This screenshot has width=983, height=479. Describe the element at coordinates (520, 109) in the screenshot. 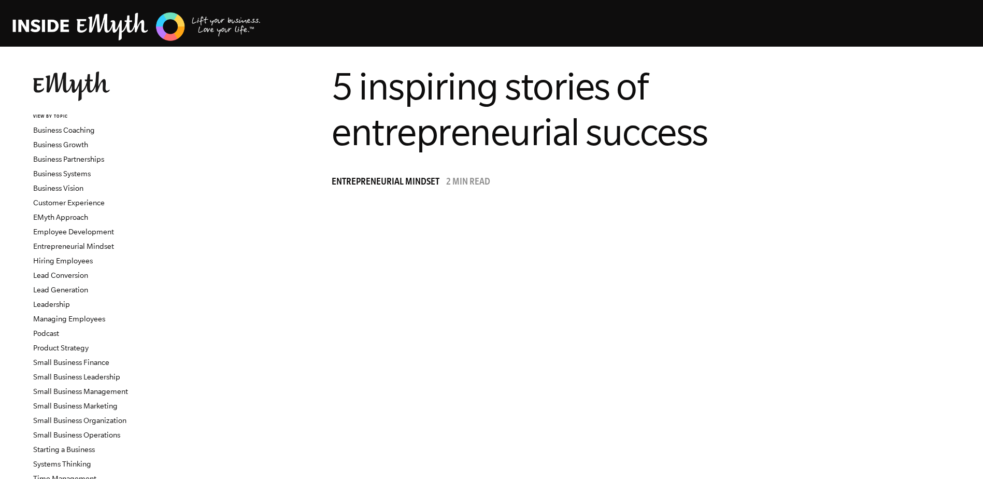

I see `span: 5 inspiring stories of entrepreneurial success` at that location.